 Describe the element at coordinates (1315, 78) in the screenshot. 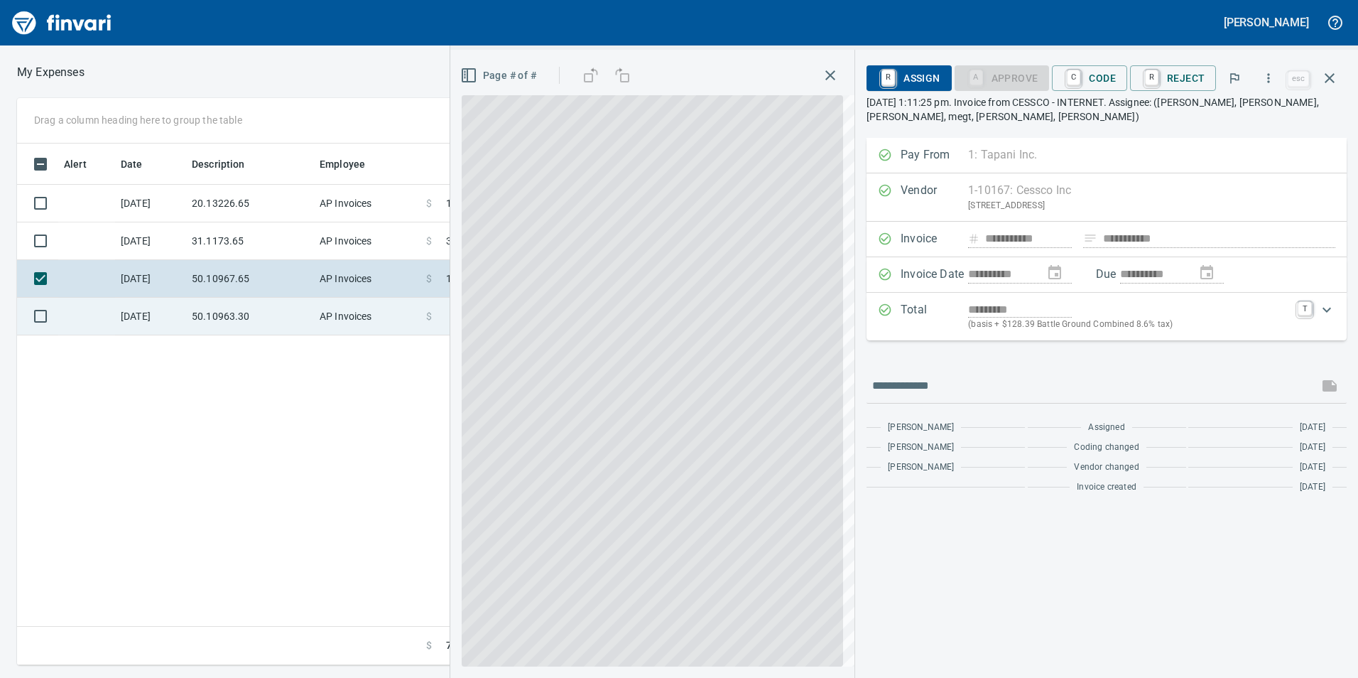

I see `span: Close invoice` at that location.